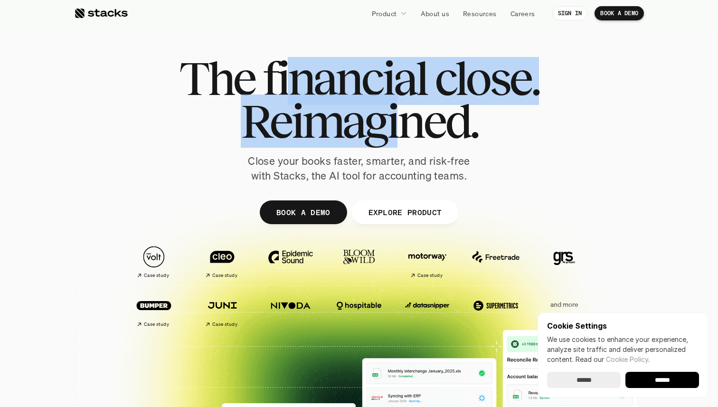 Image resolution: width=718 pixels, height=407 pixels. What do you see at coordinates (564, 304) in the screenshot?
I see `p: and more` at bounding box center [564, 304].